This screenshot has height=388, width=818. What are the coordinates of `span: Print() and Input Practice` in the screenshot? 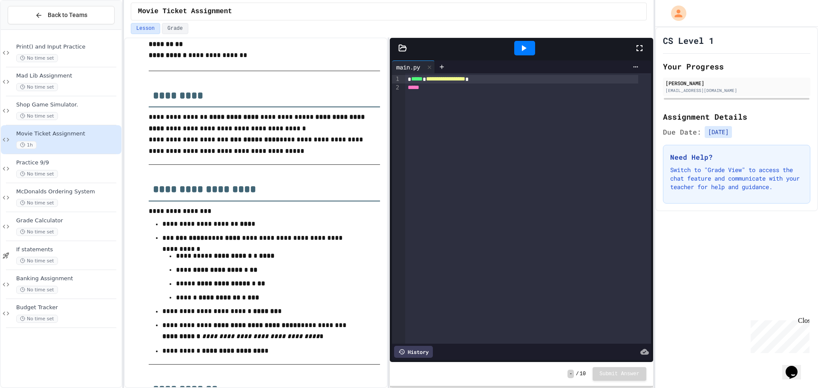 It's located at (68, 47).